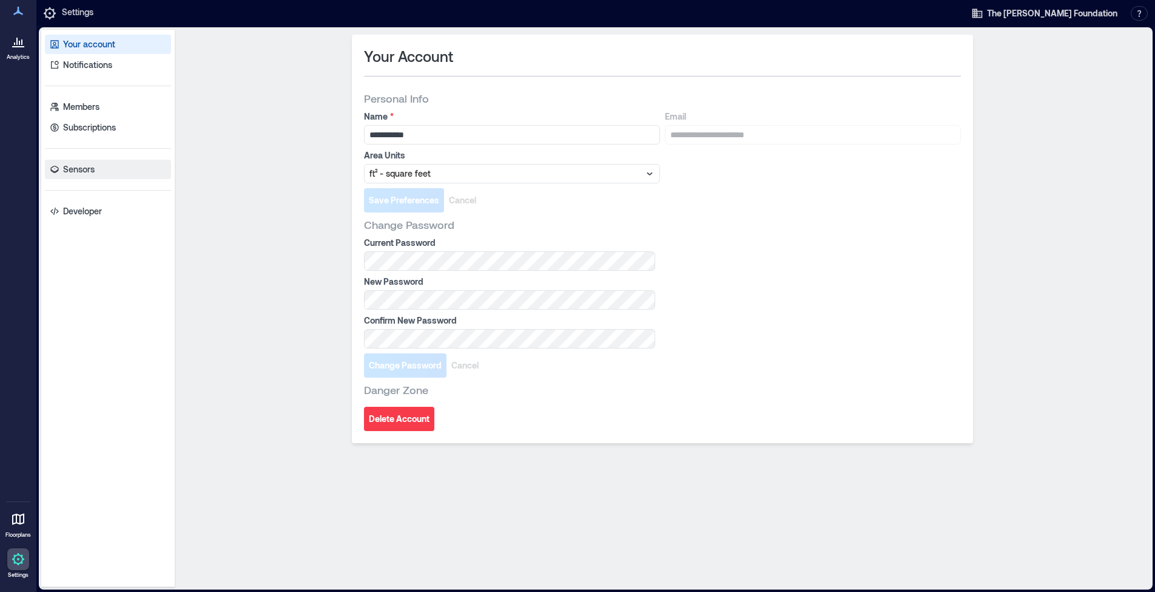  I want to click on a: Members, so click(108, 107).